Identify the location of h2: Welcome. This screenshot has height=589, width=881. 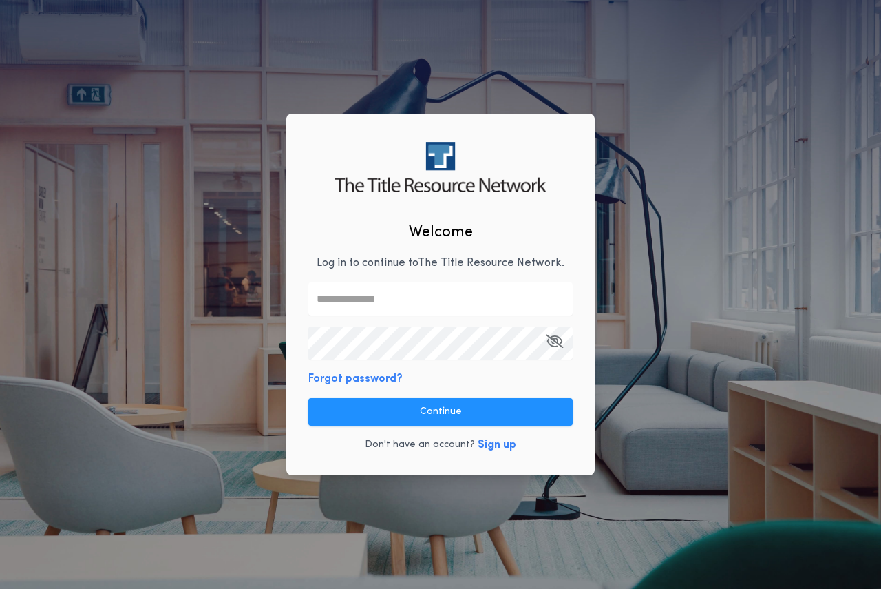
(441, 232).